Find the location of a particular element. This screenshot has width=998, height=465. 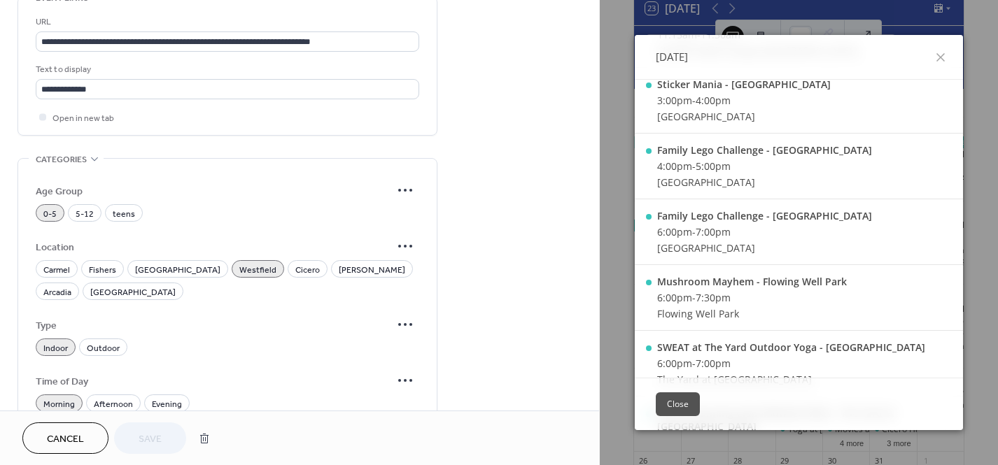

span: Arcadia is located at coordinates (57, 293).